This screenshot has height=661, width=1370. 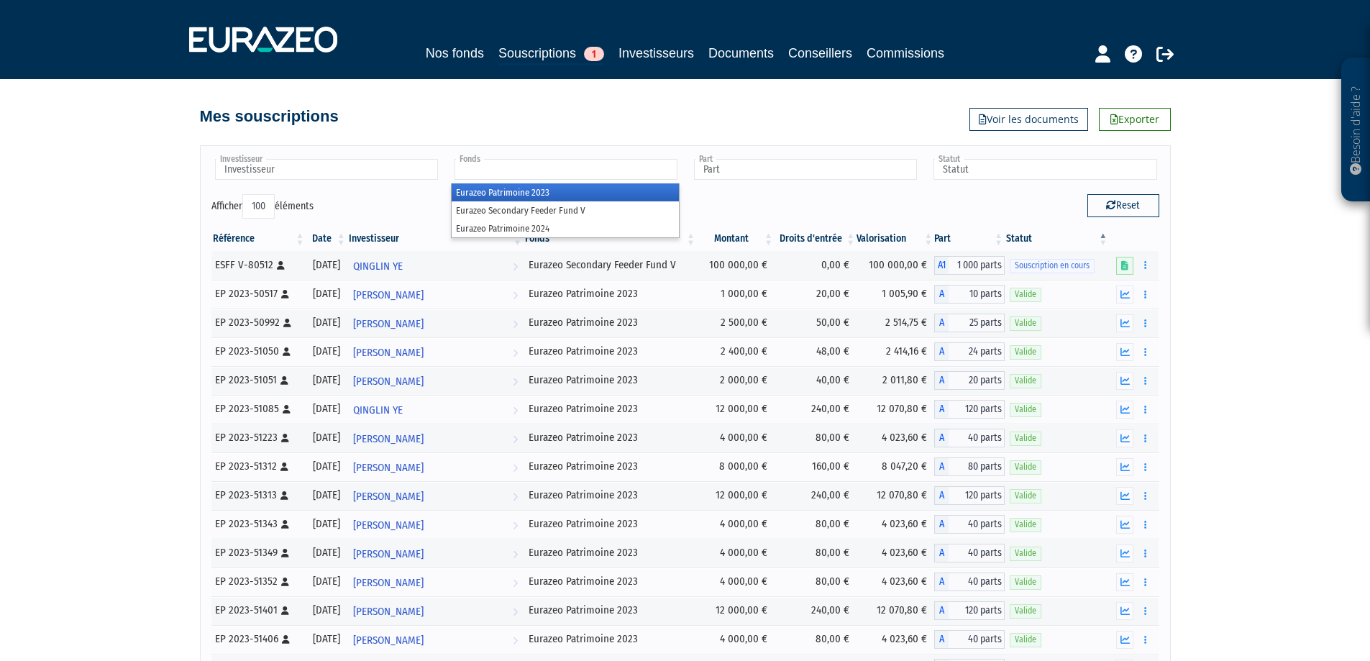 What do you see at coordinates (815, 239) in the screenshot?
I see `th: Droits d'entrée: activer pour trier la colonne par ordre croissant` at bounding box center [815, 239].